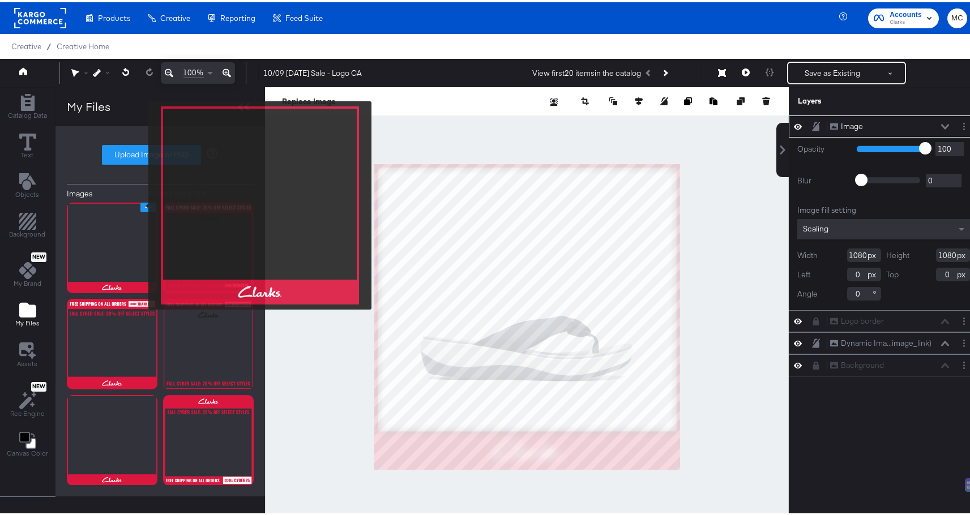  What do you see at coordinates (898, 253) in the screenshot?
I see `label: Height` at bounding box center [898, 253].